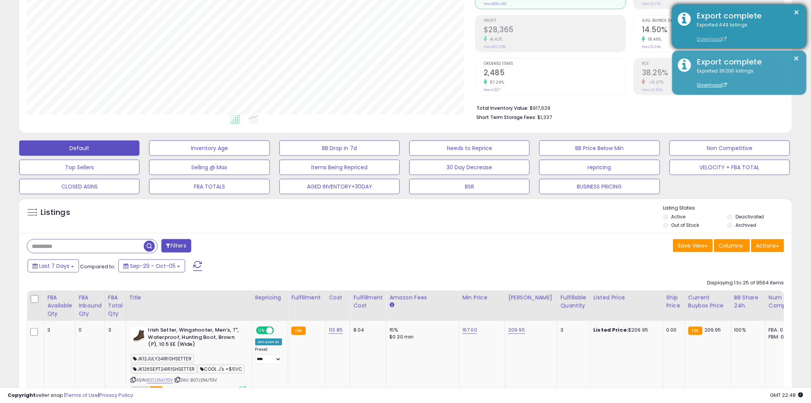 The image size is (811, 403). I want to click on button: BB Drop in 7d, so click(340, 148).